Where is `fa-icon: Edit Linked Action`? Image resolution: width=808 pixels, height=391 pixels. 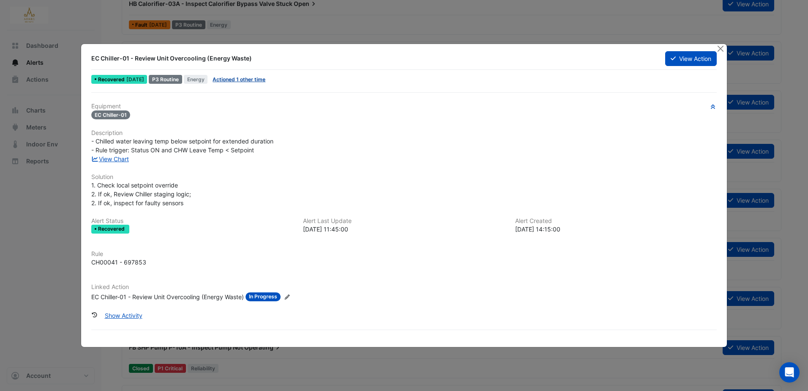
fa-icon: Edit Linked Action is located at coordinates (287, 296).